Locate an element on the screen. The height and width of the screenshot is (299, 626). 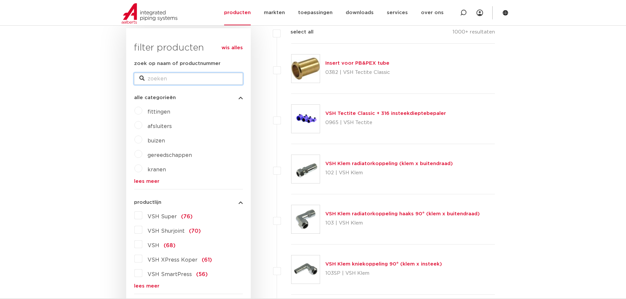
span: gereedschappen is located at coordinates (170, 155).